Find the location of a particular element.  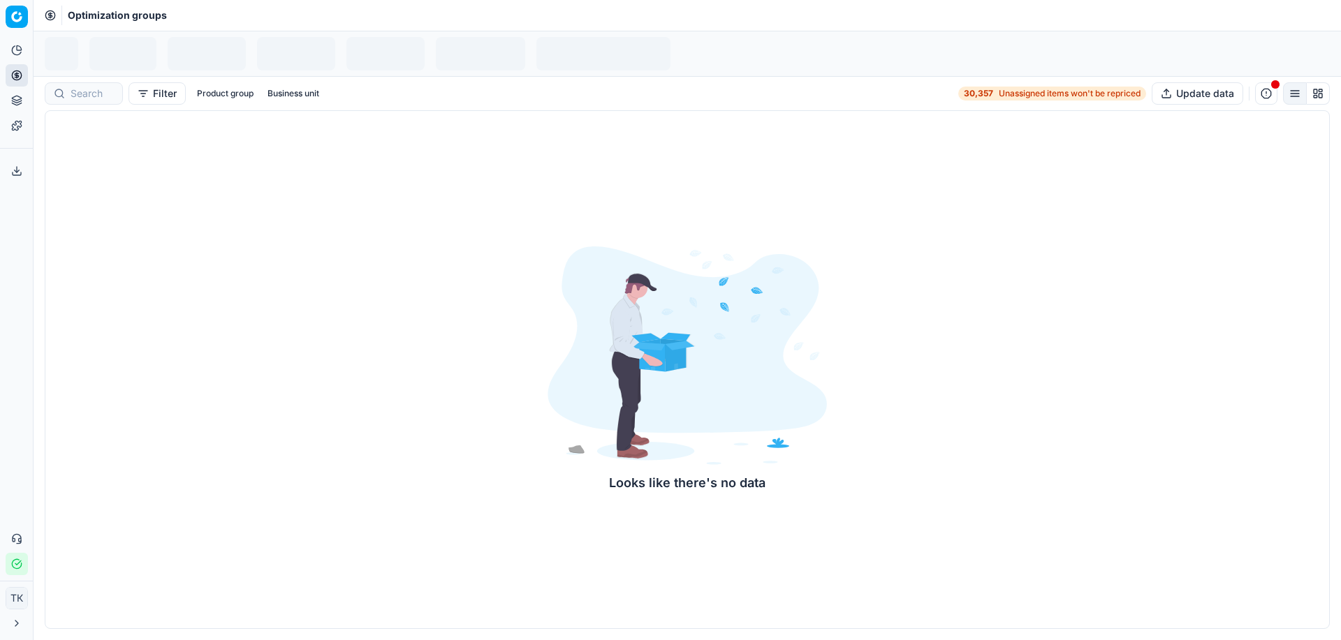

button: Filter is located at coordinates (157, 94).